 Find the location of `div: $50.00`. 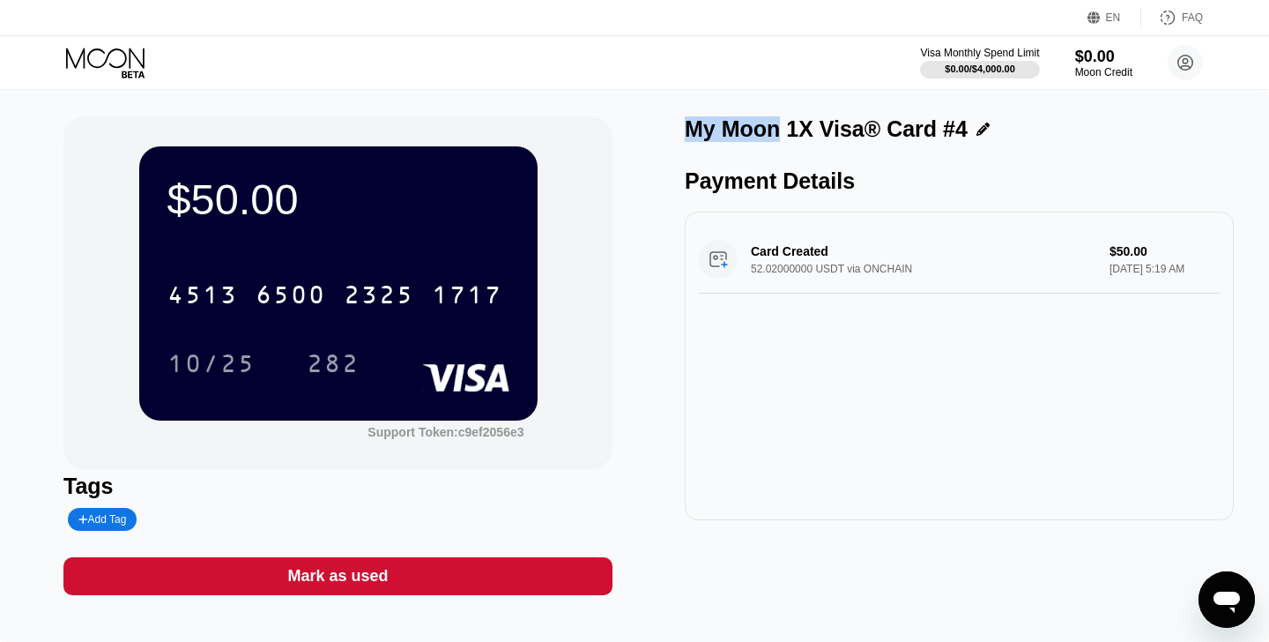

div: $50.00 is located at coordinates (339, 199).